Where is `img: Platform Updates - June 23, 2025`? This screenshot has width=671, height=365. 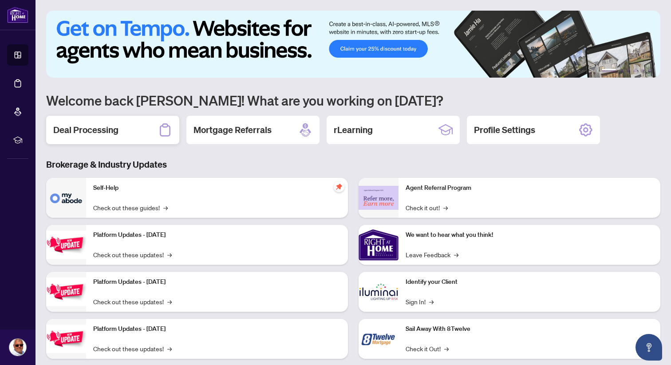
img: Platform Updates - June 23, 2025 is located at coordinates (66, 339).